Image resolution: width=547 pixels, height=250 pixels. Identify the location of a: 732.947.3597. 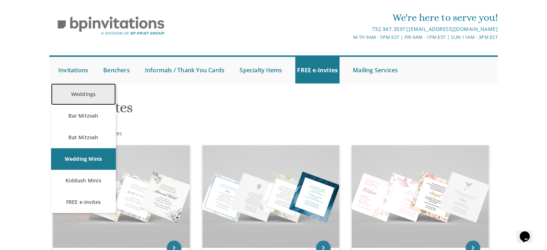
(388, 29).